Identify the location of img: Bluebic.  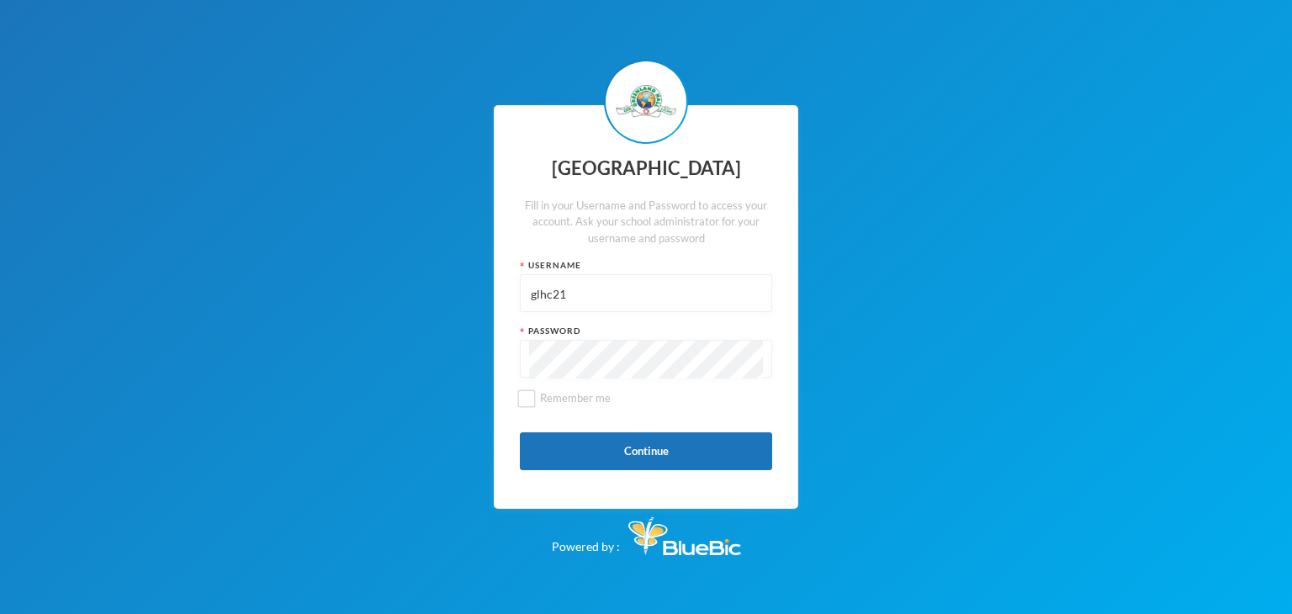
(685, 536).